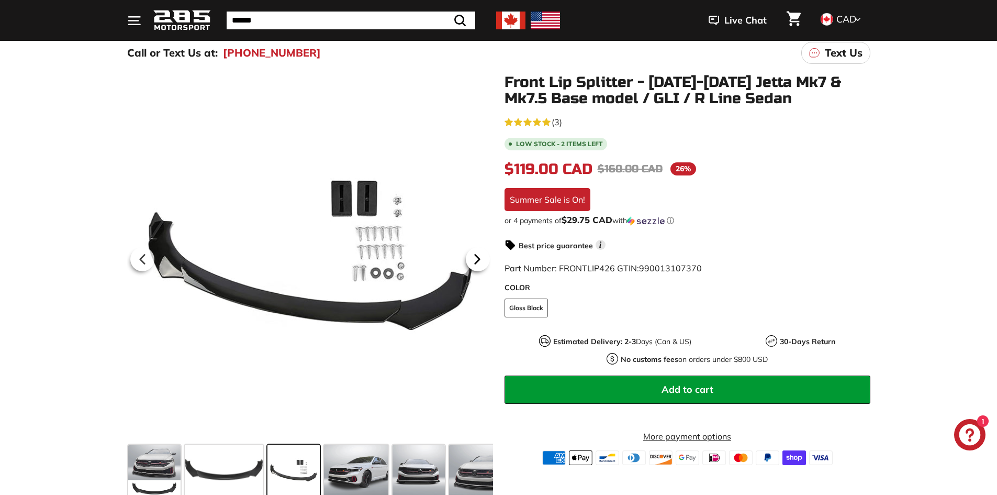 This screenshot has height=495, width=997. I want to click on img: bancontact, so click(607, 457).